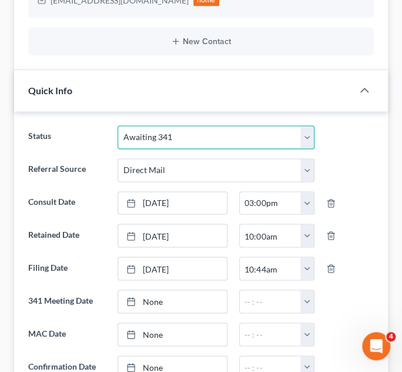 The width and height of the screenshot is (402, 372). What do you see at coordinates (67, 334) in the screenshot?
I see `label: MAC Date` at bounding box center [67, 334].